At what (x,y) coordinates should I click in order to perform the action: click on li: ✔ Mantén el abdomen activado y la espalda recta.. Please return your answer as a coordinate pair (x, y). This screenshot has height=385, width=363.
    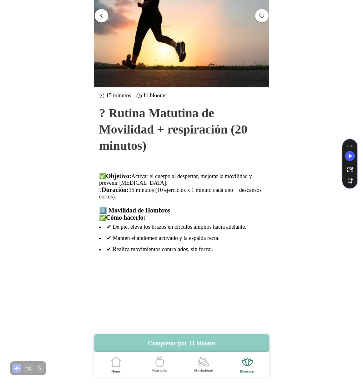
    Looking at the image, I should click on (181, 238).